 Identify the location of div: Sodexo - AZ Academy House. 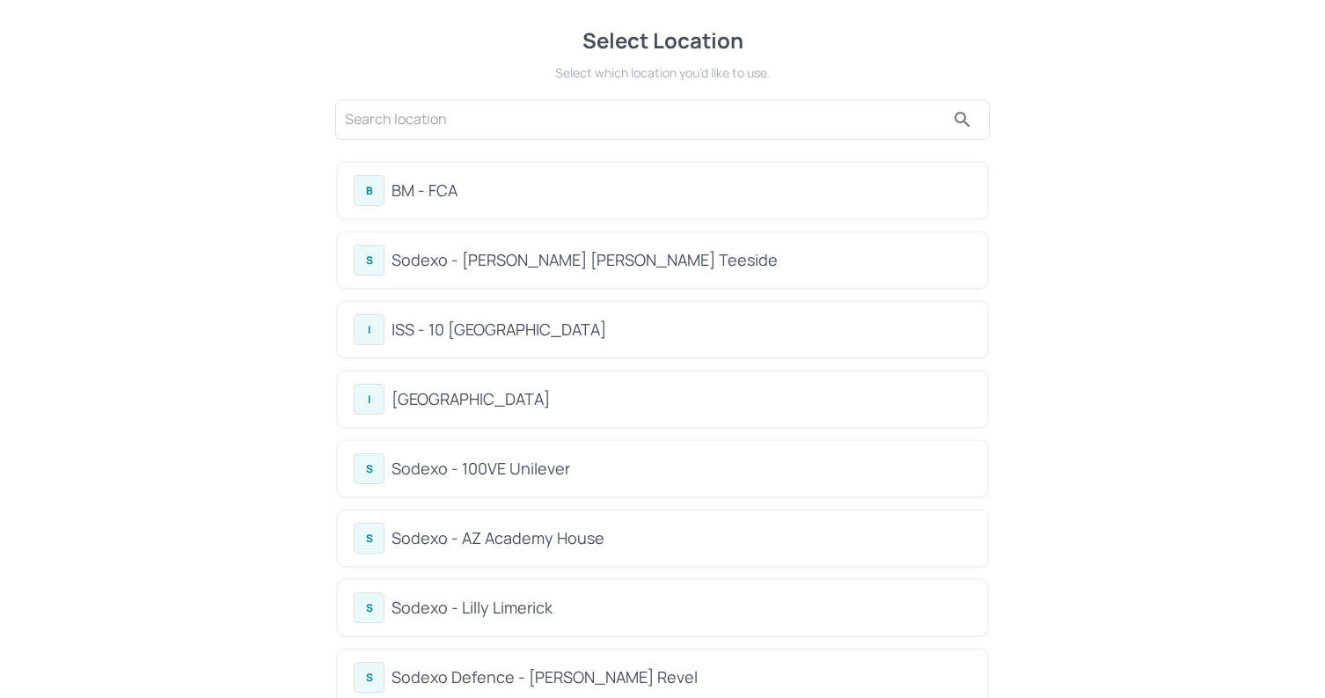
(681, 538).